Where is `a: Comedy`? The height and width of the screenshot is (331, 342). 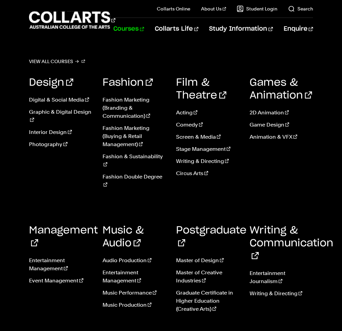 a: Comedy is located at coordinates (208, 125).